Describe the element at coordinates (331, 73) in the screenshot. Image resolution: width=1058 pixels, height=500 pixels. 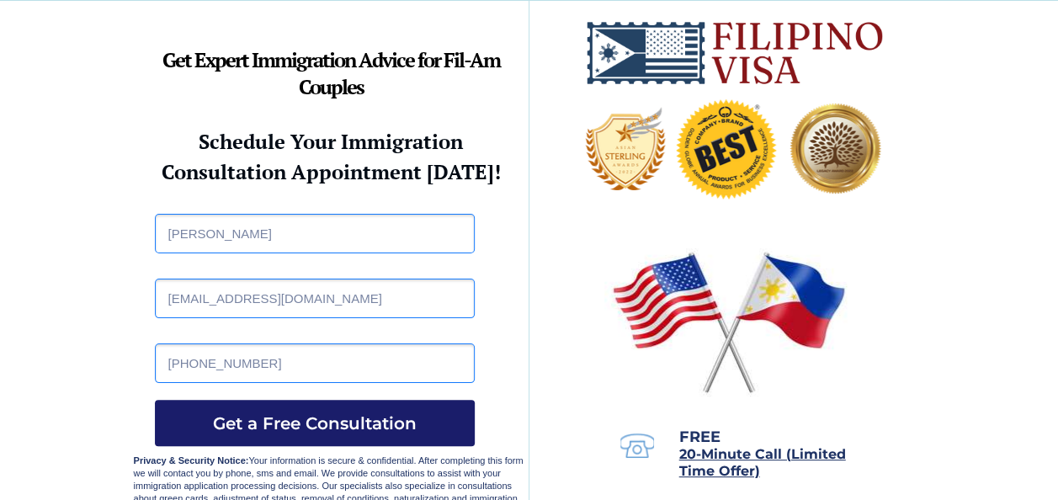
I see `strong: Get Expert Immigration Advice for Fil-Am Couples` at that location.